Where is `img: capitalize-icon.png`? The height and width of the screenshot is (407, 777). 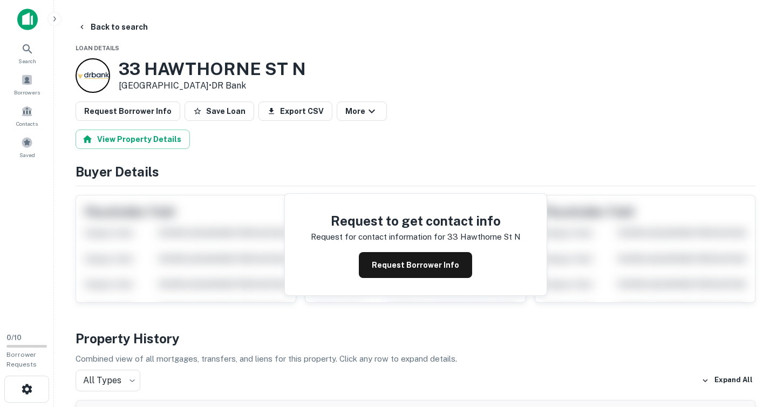 img: capitalize-icon.png is located at coordinates (28, 19).